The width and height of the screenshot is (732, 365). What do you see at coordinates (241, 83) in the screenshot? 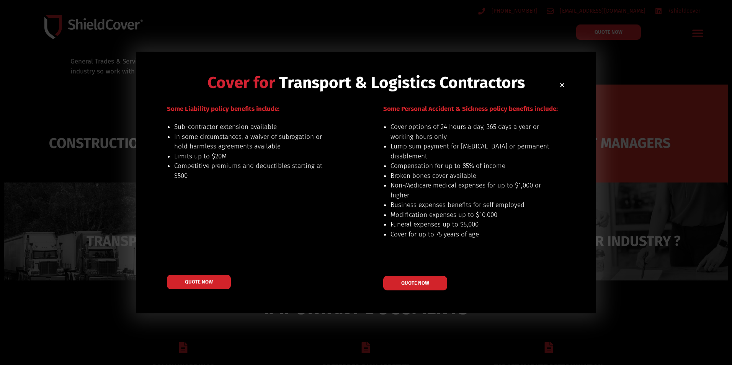
I see `span: Cover for` at bounding box center [241, 83].